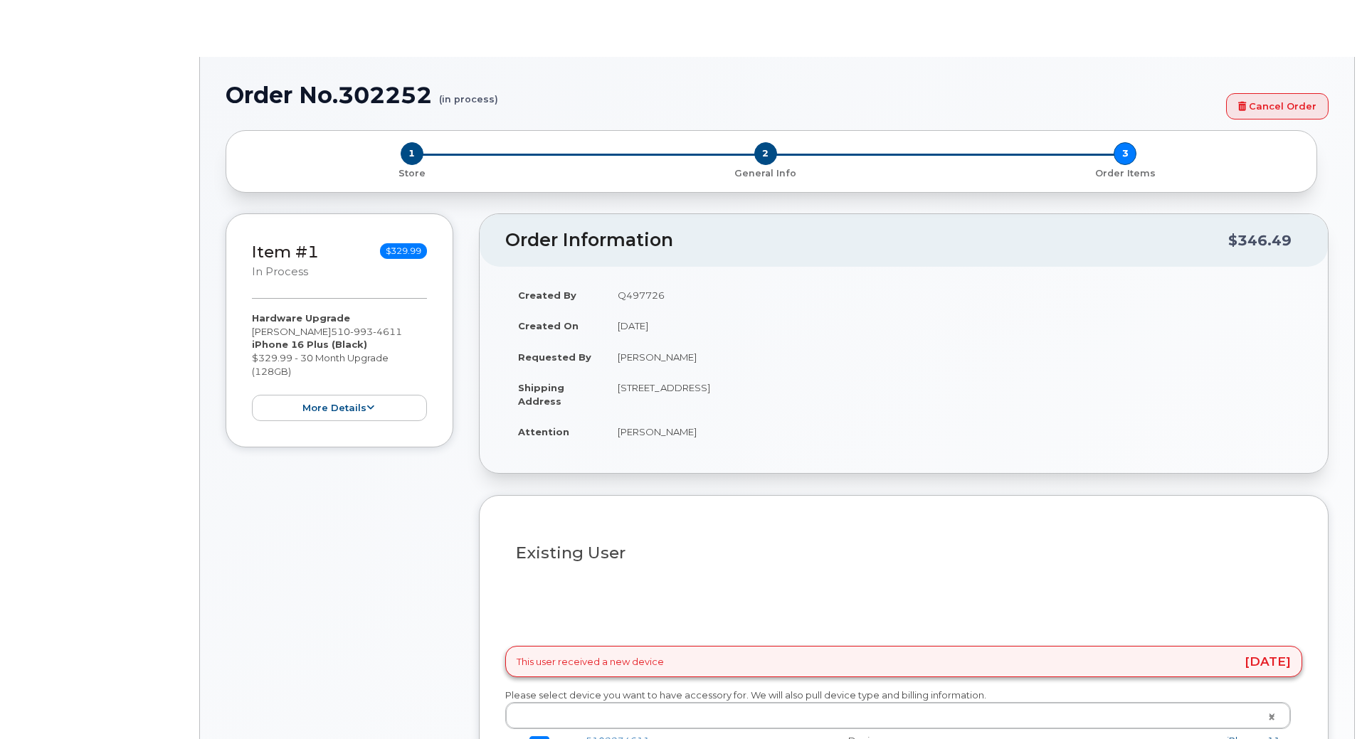 This screenshot has width=1362, height=739. What do you see at coordinates (722, 95) in the screenshot?
I see `h1: Order No.302252` at bounding box center [722, 95].